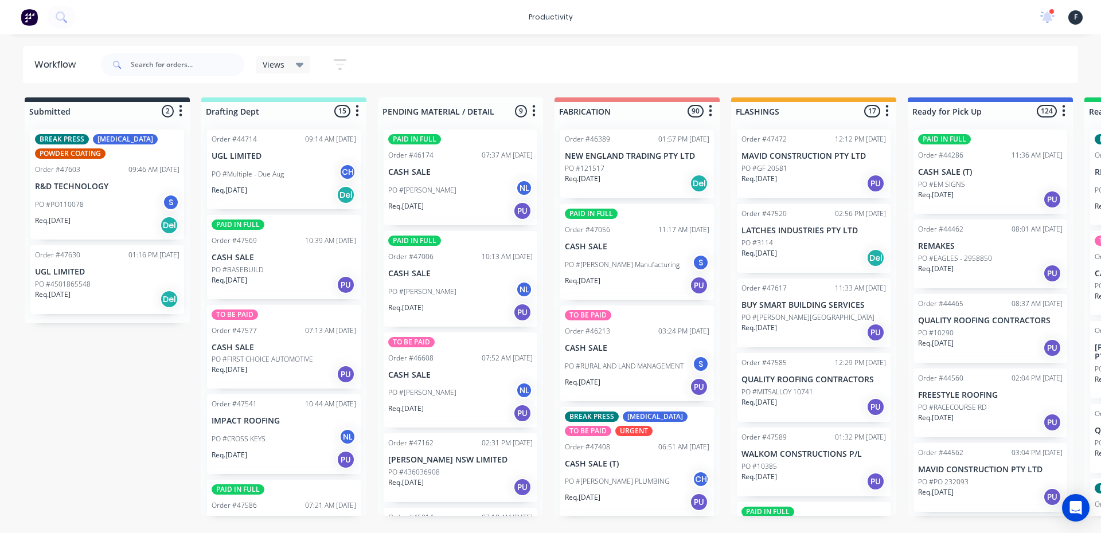  What do you see at coordinates (944, 482) in the screenshot?
I see `p: PO #PO 232093` at bounding box center [944, 482].